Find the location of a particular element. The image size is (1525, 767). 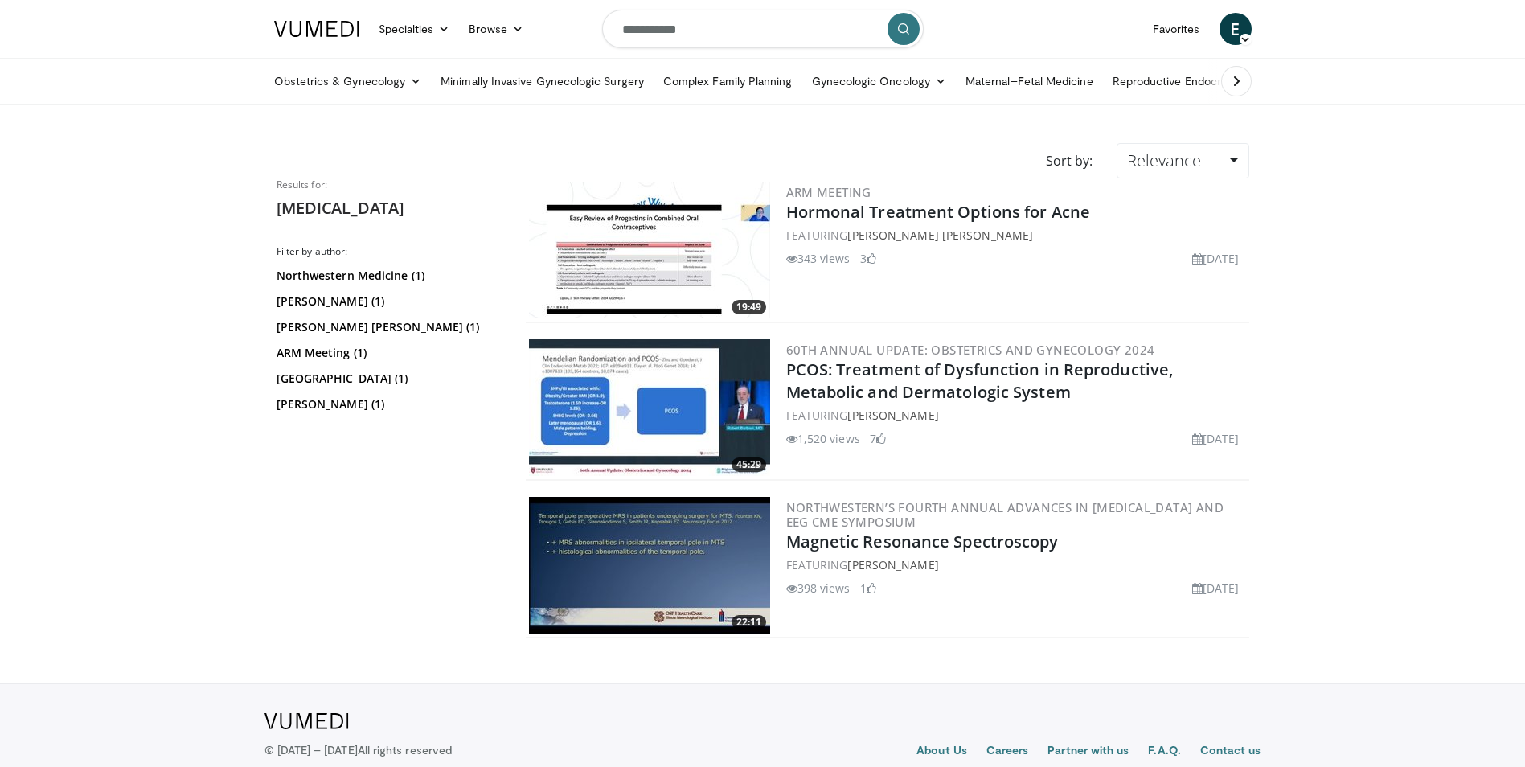

a: Browse is located at coordinates (496, 29).